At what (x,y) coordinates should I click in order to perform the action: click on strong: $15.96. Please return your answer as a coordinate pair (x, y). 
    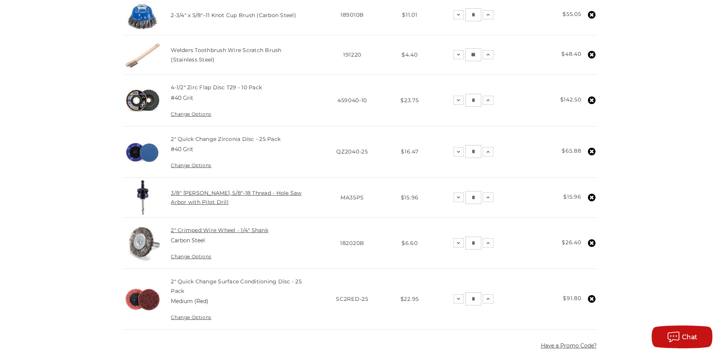
    Looking at the image, I should click on (572, 197).